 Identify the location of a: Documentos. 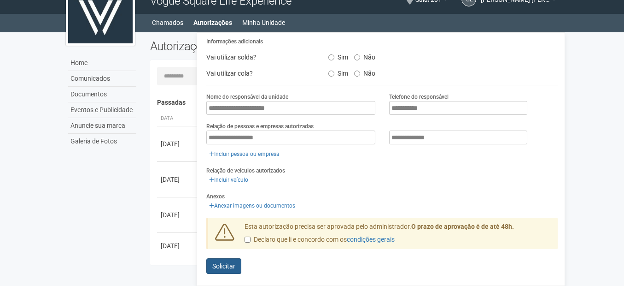
(102, 94).